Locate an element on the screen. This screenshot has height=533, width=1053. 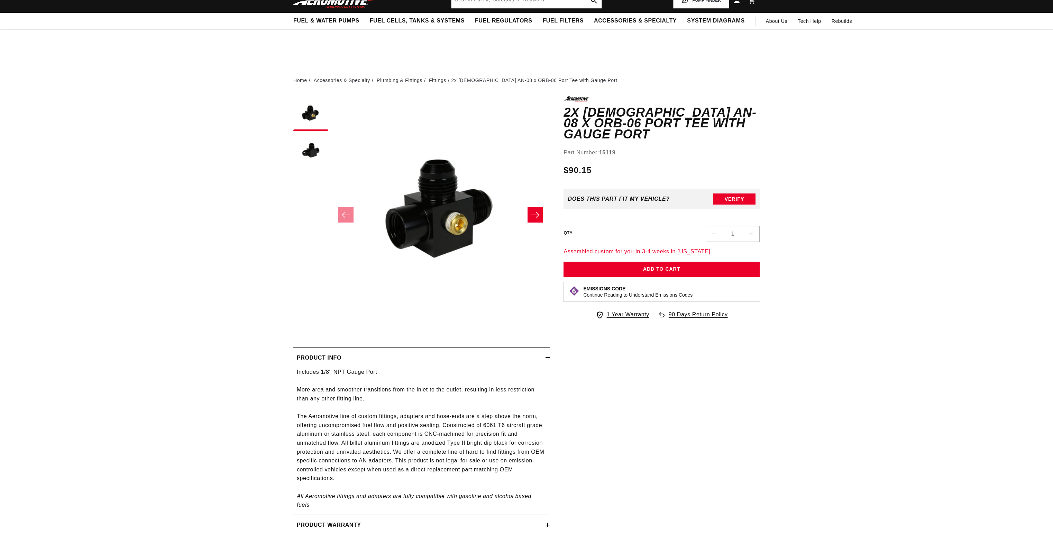
summary: Tech Help is located at coordinates (810, 21).